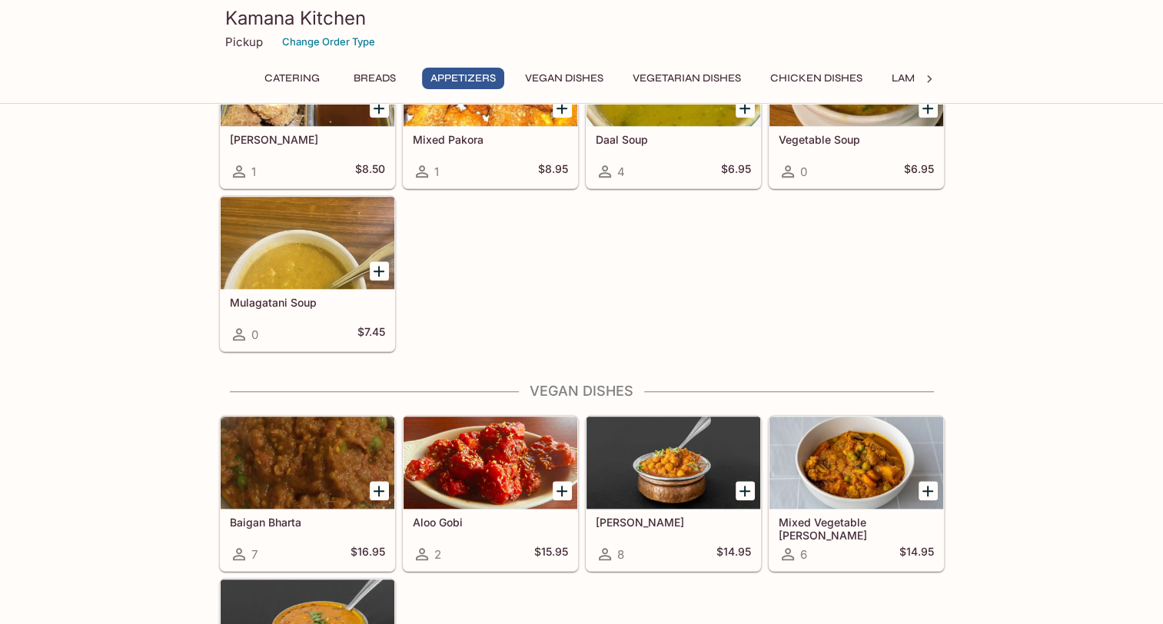 The width and height of the screenshot is (1163, 624). Describe the element at coordinates (562, 490) in the screenshot. I see `button: Add Aloo Gobi` at that location.